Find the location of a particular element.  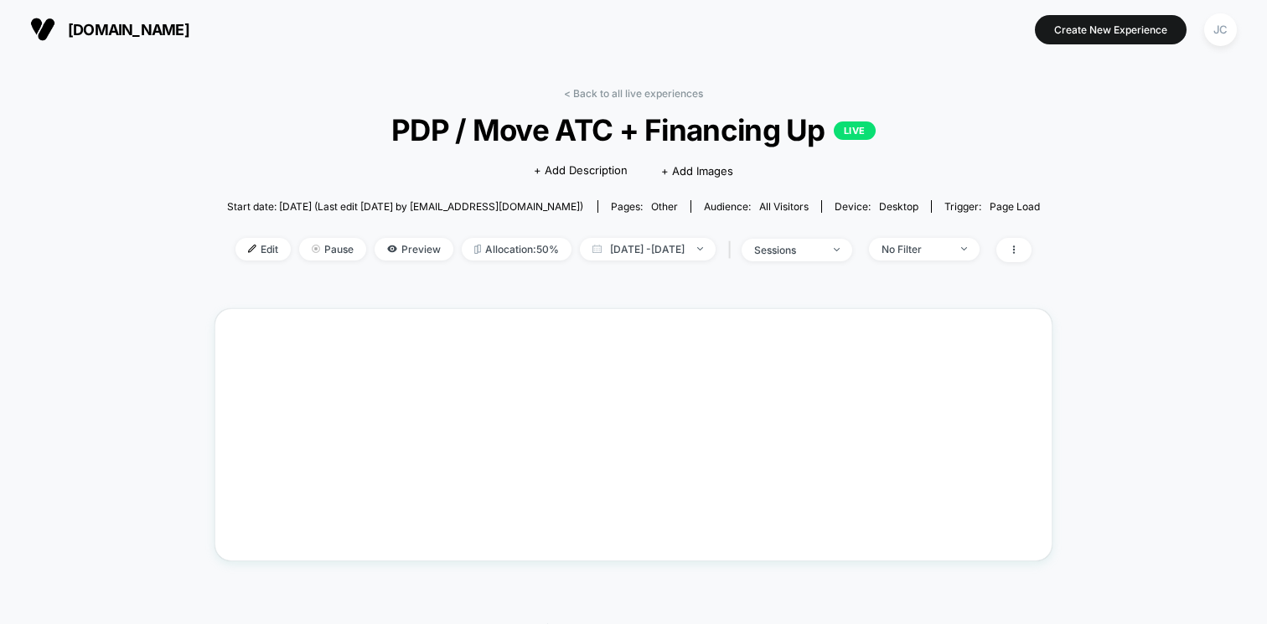

img: edit is located at coordinates (252, 249).